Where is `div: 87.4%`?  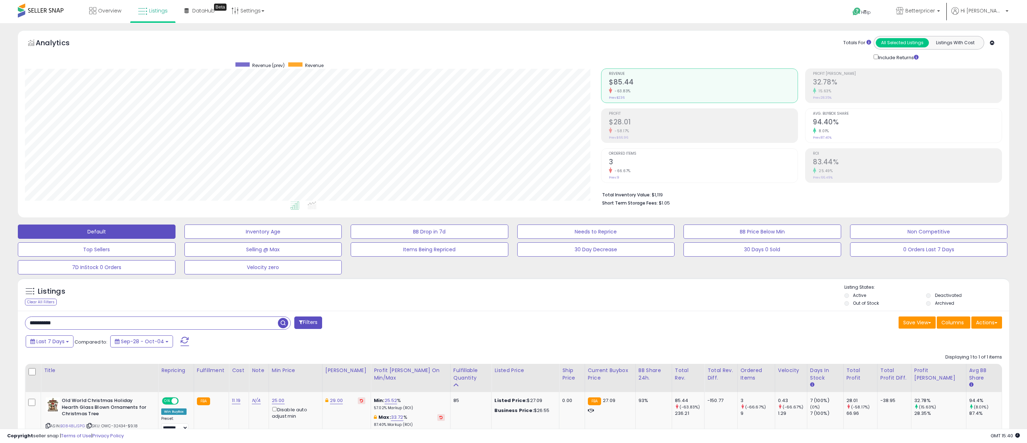
div: 87.4% is located at coordinates (985, 414).